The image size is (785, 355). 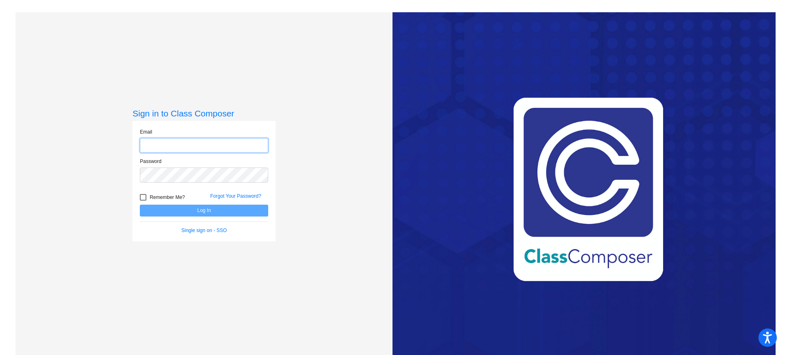 I want to click on a: Forgot Your Password?, so click(x=236, y=196).